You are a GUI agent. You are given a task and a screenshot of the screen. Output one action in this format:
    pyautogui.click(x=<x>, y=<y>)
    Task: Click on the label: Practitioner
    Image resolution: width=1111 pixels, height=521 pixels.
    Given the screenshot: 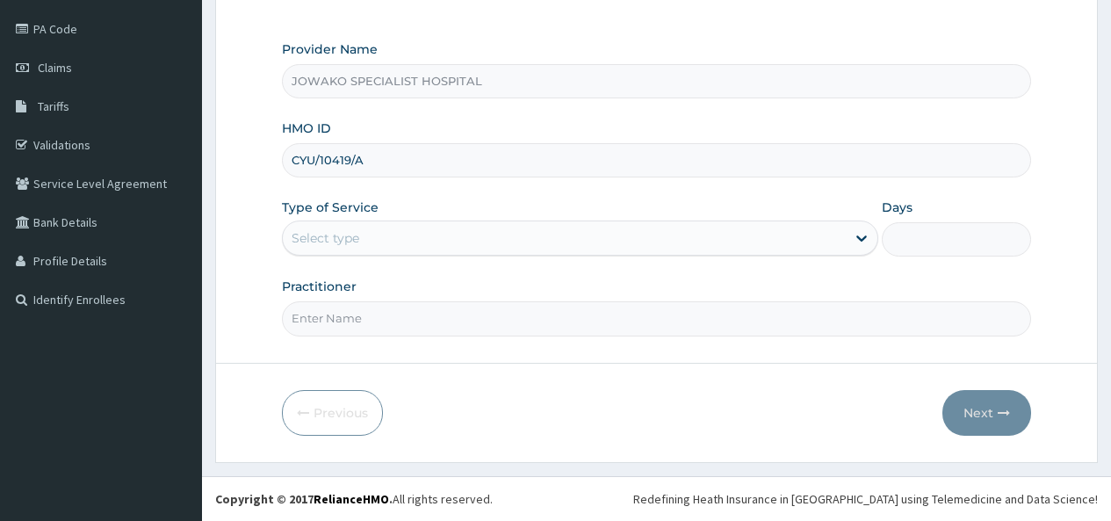 What is the action you would take?
    pyautogui.click(x=319, y=286)
    